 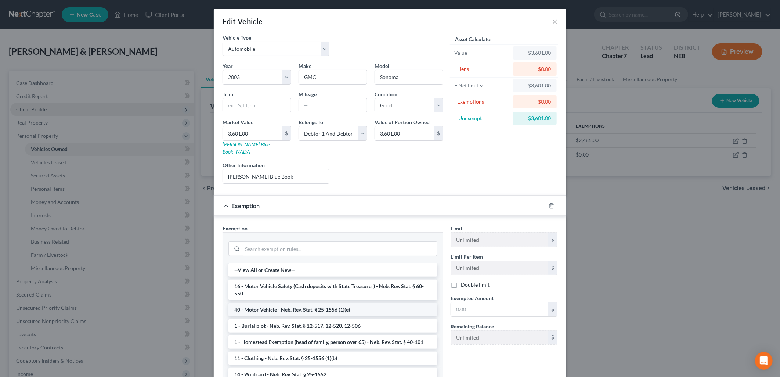 I want to click on label: Limit Per Item, so click(x=467, y=256).